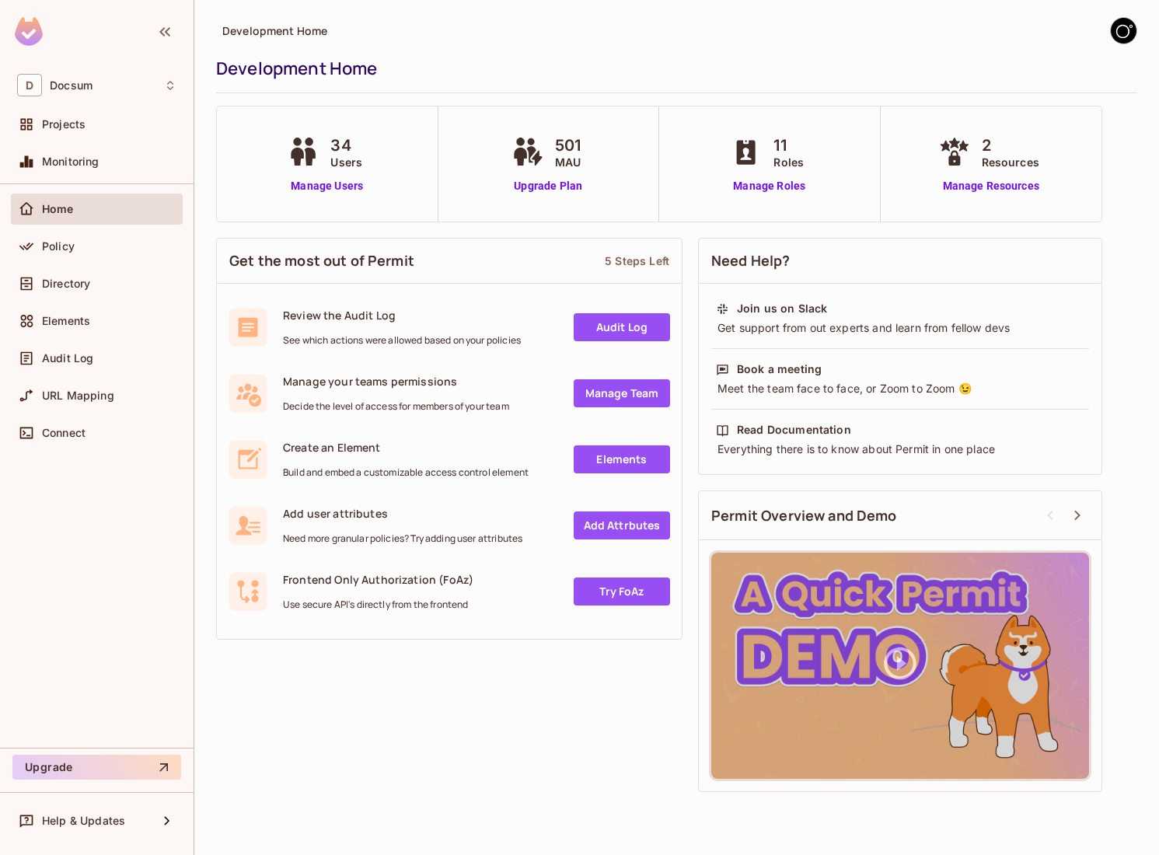 The height and width of the screenshot is (855, 1159). I want to click on a: Manage Users, so click(326, 186).